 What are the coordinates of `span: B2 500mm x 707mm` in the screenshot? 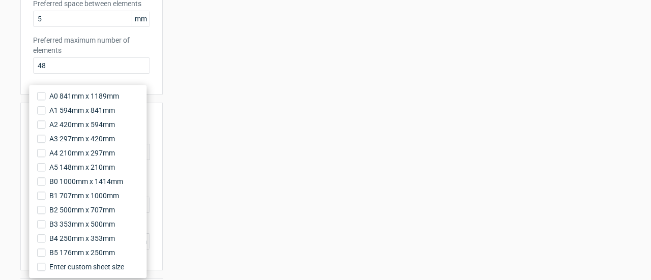 It's located at (82, 210).